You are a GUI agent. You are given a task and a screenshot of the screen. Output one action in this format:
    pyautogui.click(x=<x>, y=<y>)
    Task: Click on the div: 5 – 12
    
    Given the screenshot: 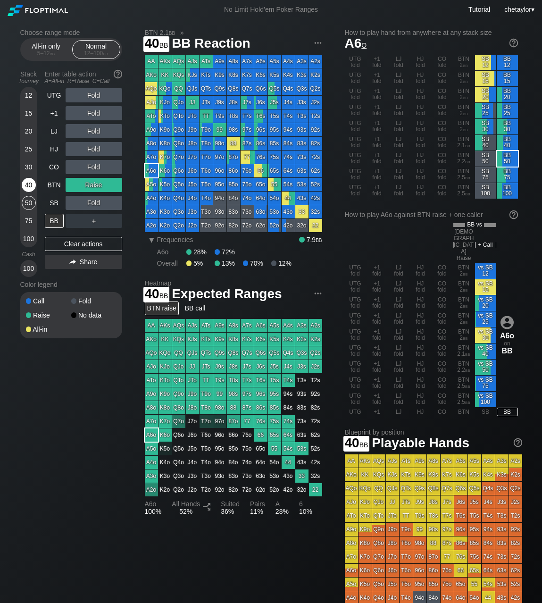 What is the action you would take?
    pyautogui.click(x=46, y=53)
    